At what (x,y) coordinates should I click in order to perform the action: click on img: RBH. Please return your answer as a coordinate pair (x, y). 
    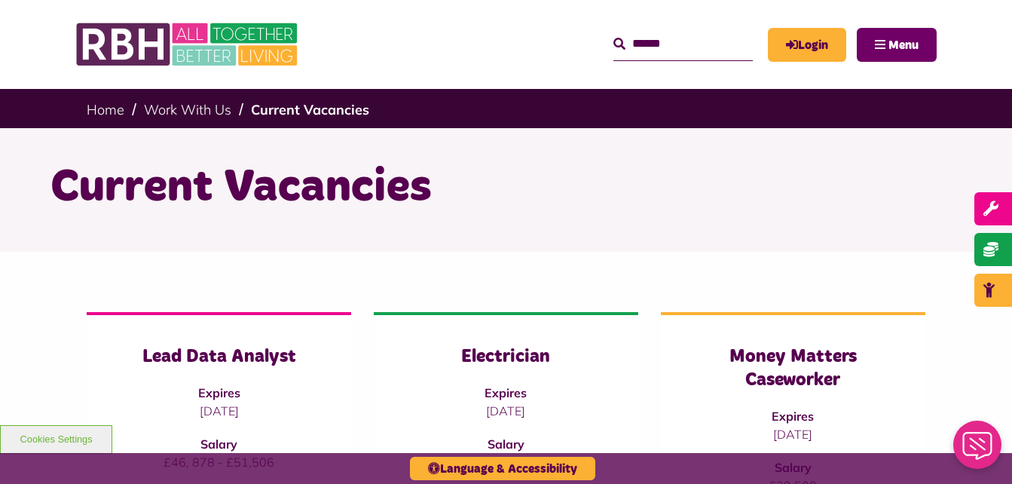
    Looking at the image, I should click on (188, 44).